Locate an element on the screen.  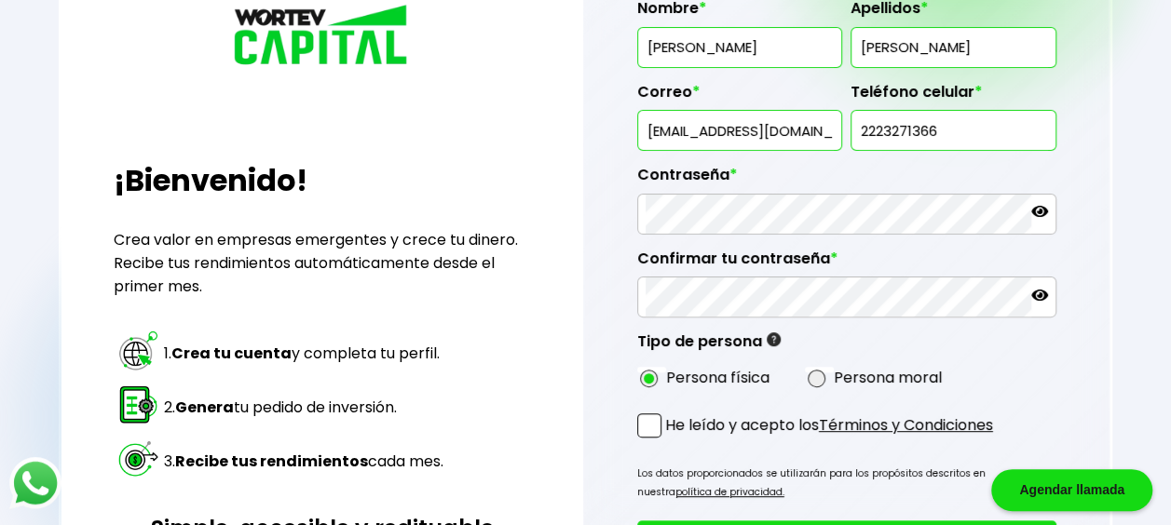
strong: Crea tu cuenta is located at coordinates (231, 353).